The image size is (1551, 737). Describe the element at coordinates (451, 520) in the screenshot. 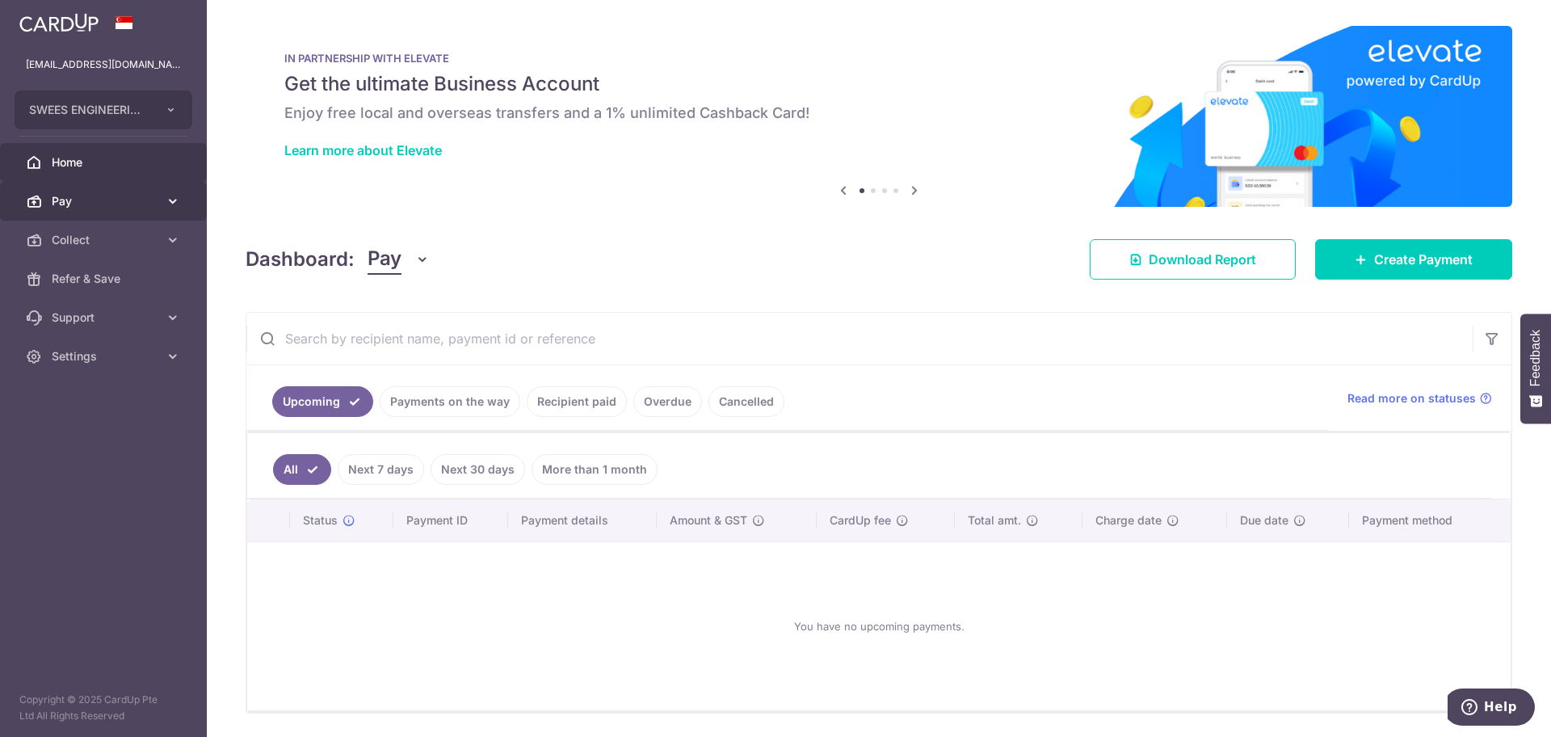

I see `th: Payment ID` at that location.